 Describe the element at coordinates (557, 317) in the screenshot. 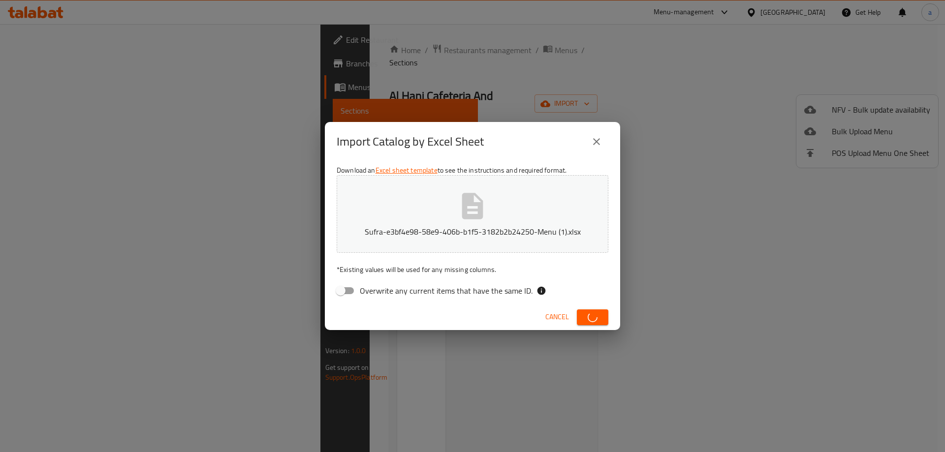

I see `span: Cancel` at that location.